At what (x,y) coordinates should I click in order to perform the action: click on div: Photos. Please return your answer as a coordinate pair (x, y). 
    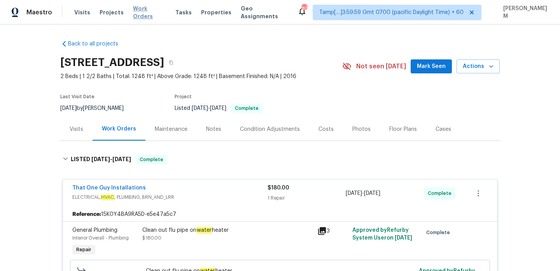
    Looking at the image, I should click on (361, 129).